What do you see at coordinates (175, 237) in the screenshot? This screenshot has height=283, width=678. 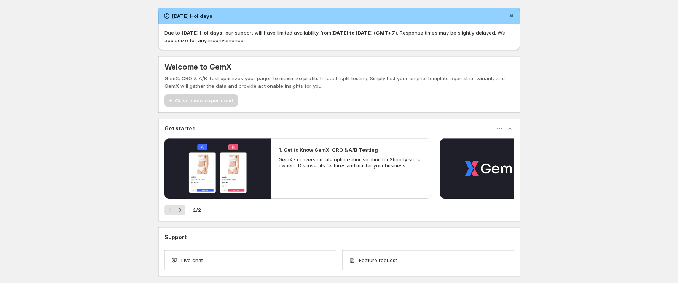 I see `h3: Support` at bounding box center [175, 237].